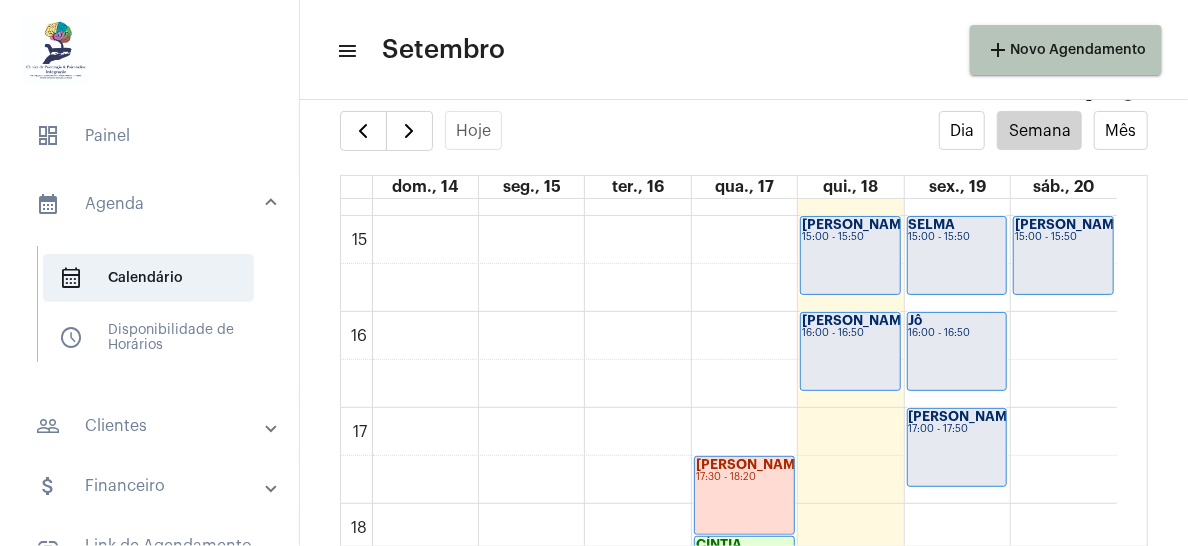  Describe the element at coordinates (155, 204) in the screenshot. I see `mat-expansion-panel-header: sidenav iconAgenda` at that location.